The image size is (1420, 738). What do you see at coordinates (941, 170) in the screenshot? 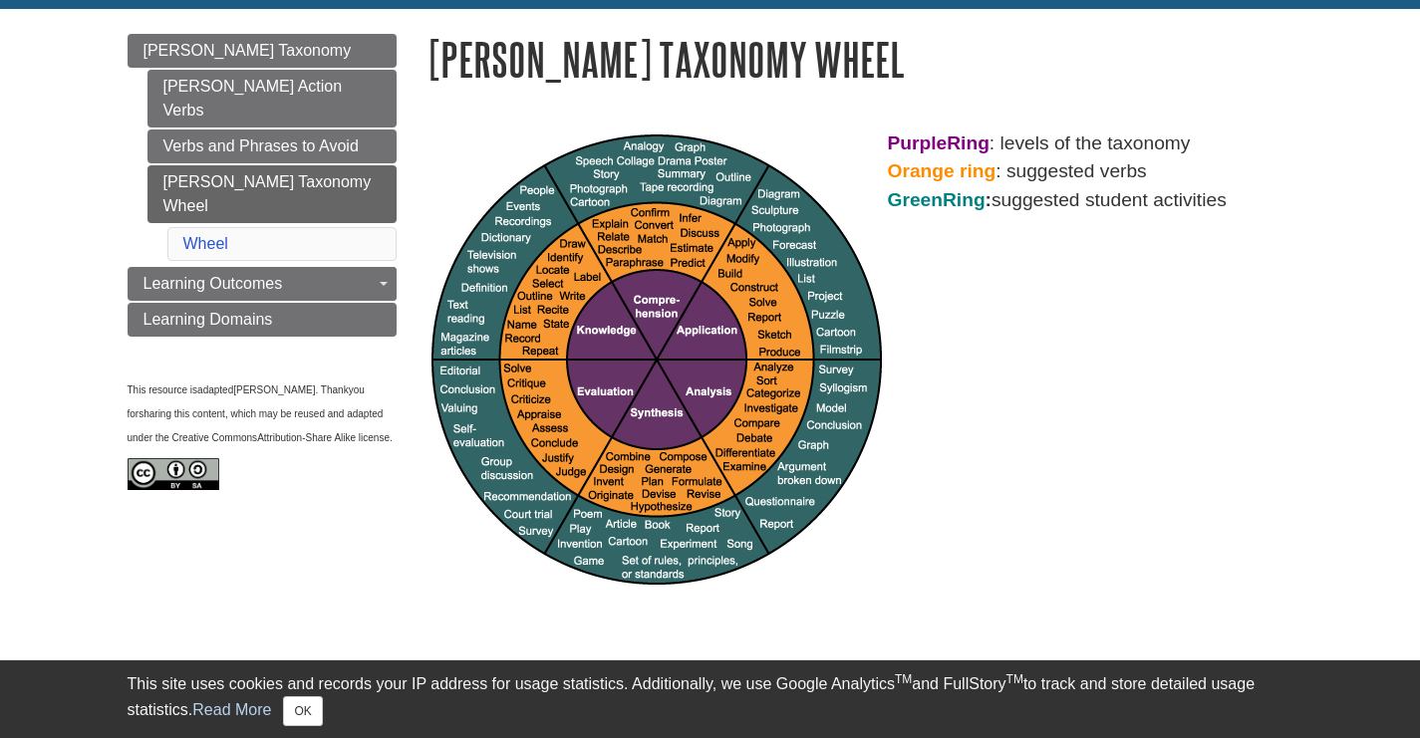
I see `strong: Orange ring` at bounding box center [941, 170].